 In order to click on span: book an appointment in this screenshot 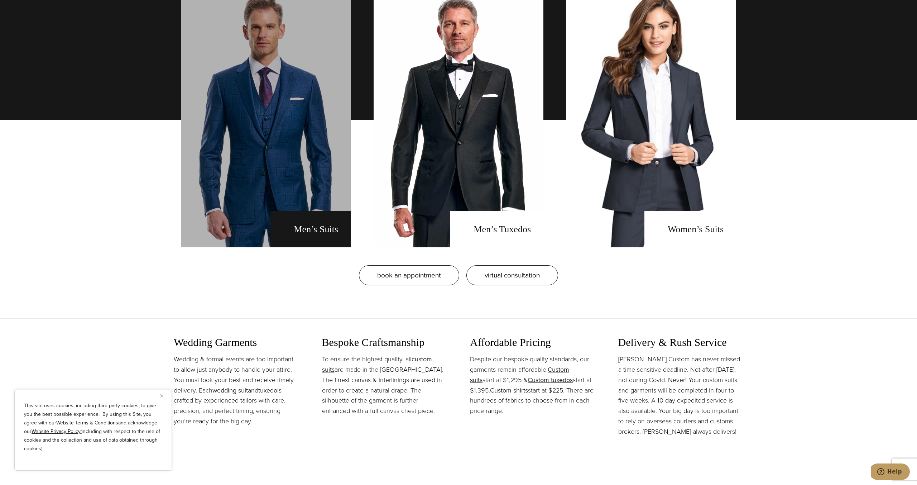, I will do `click(409, 275)`.